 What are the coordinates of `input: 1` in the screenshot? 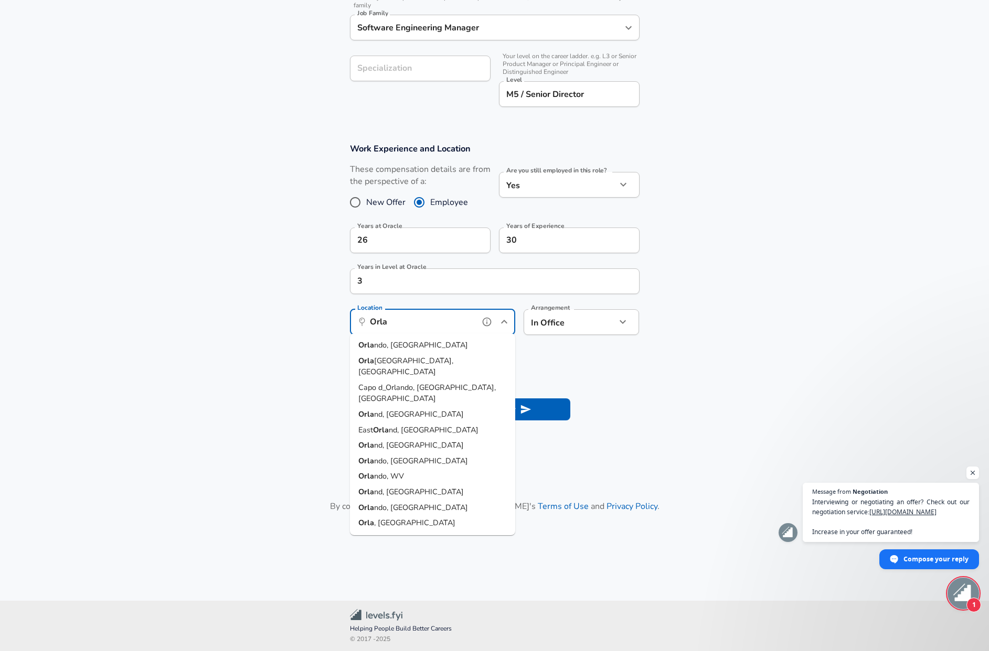 It's located at (483, 281).